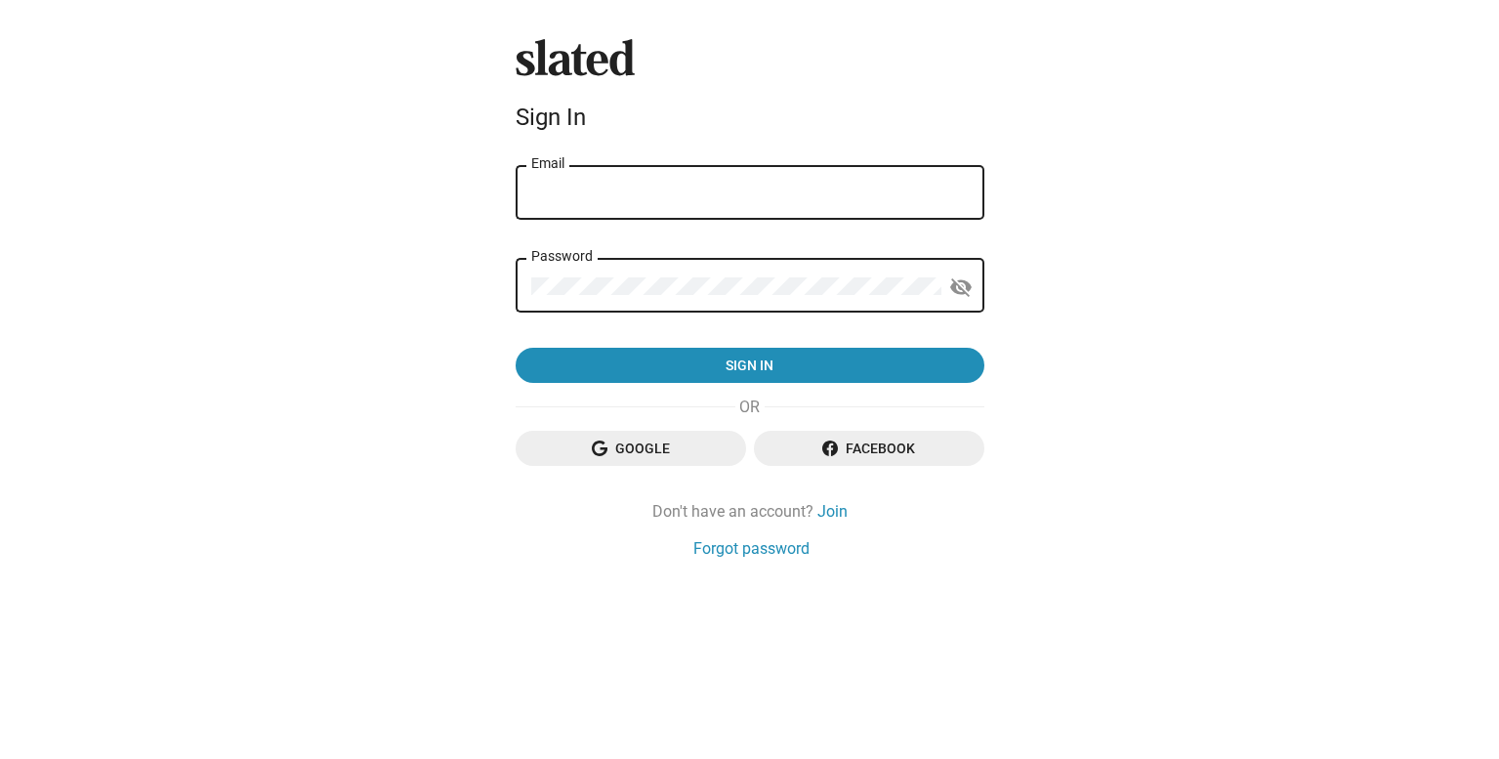 The image size is (1499, 759). I want to click on button: Facebook, so click(869, 448).